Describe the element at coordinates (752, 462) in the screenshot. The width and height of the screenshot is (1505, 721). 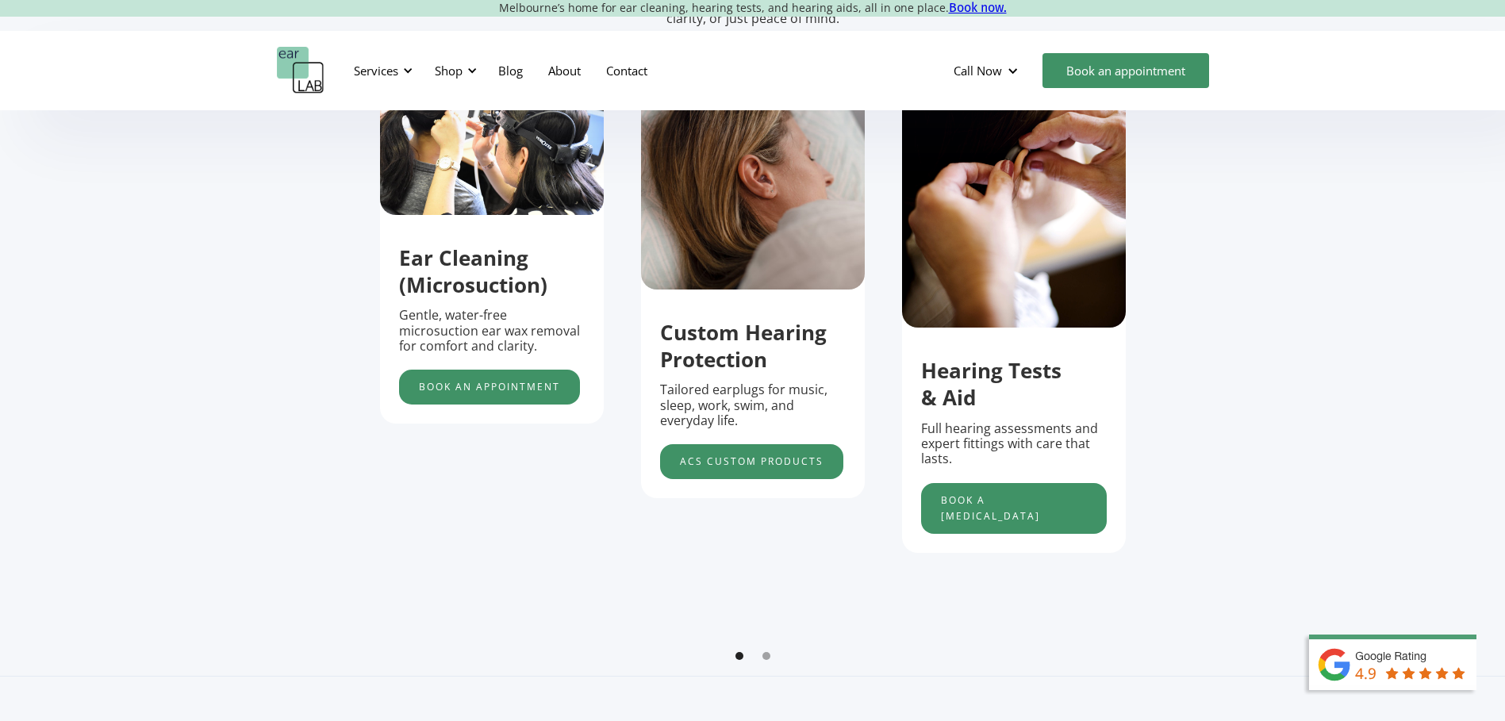
I see `a: acs custom products` at that location.